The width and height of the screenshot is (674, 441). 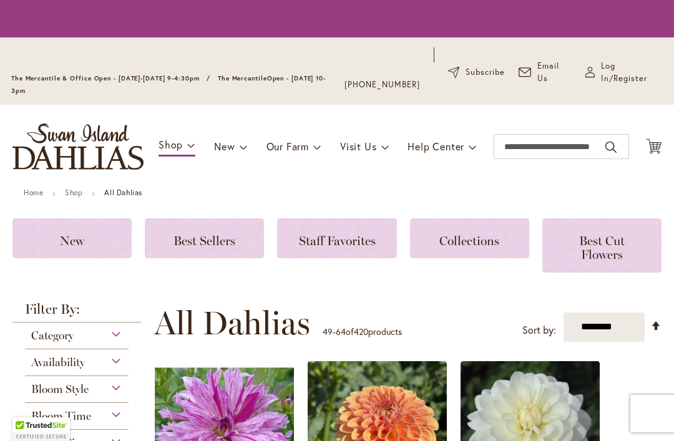 I want to click on p: - of products, so click(x=362, y=332).